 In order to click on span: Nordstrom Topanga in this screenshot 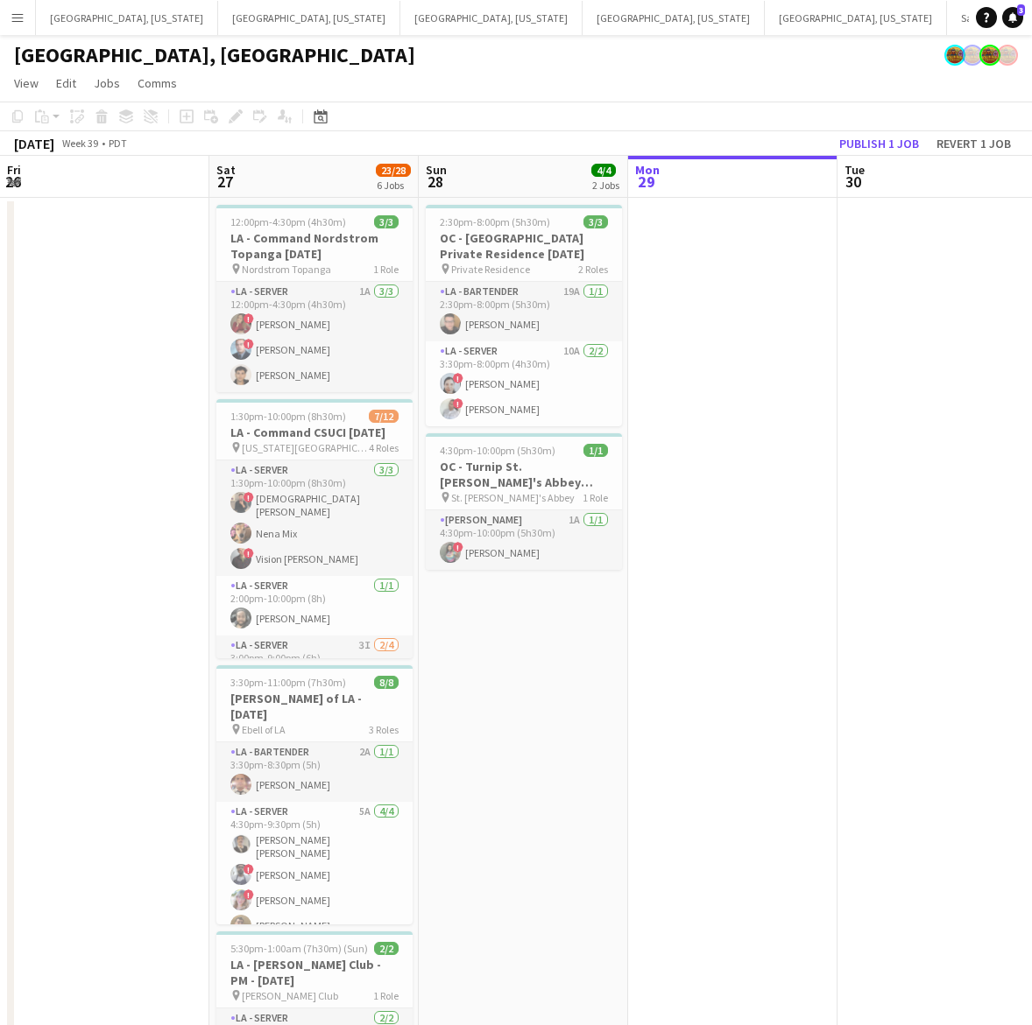, I will do `click(286, 269)`.